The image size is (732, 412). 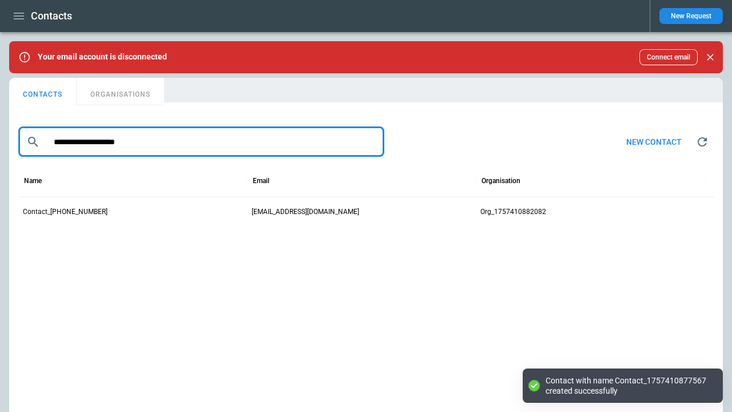 I want to click on button: New contact, so click(x=653, y=142).